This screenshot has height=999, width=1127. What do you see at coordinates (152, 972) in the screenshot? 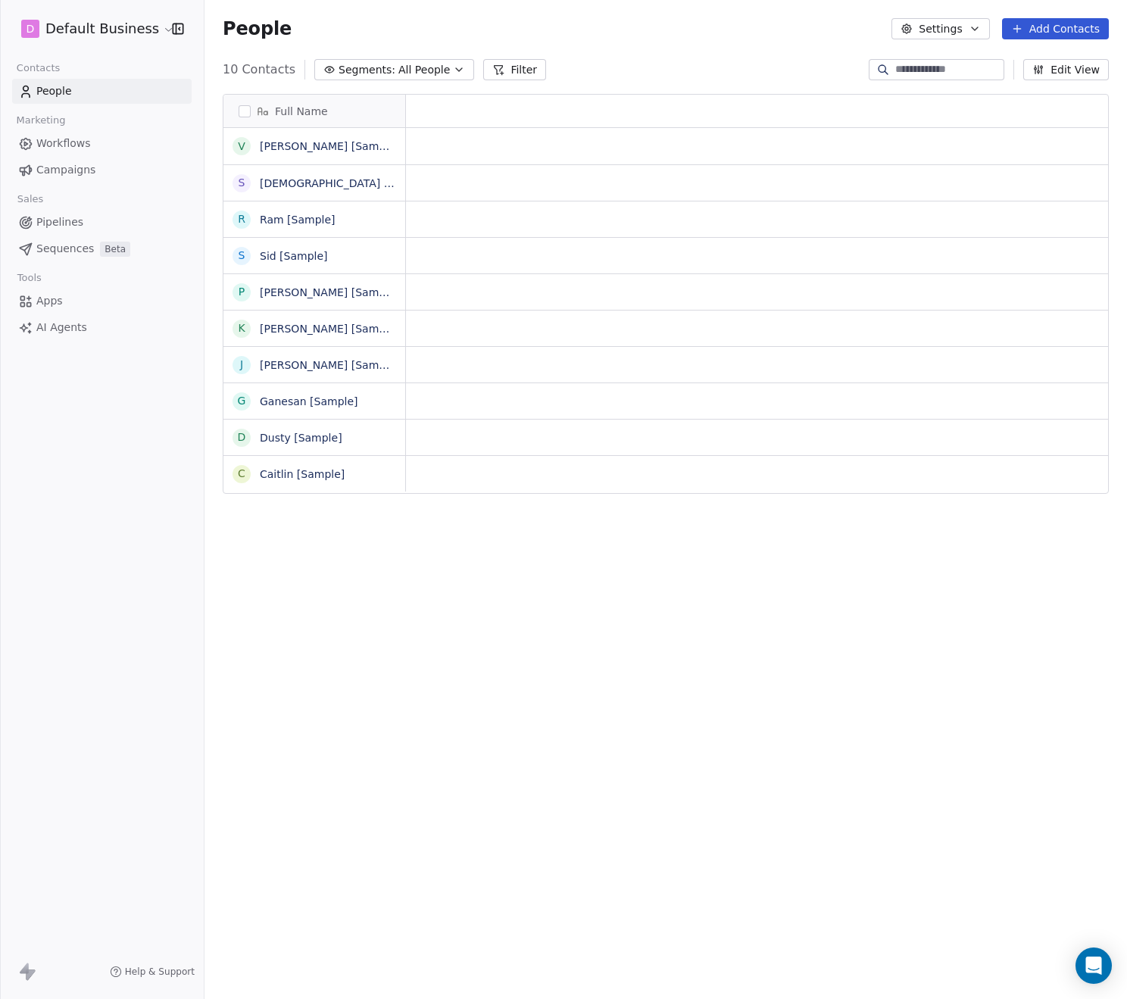
I see `a: Help & Support` at bounding box center [152, 972].